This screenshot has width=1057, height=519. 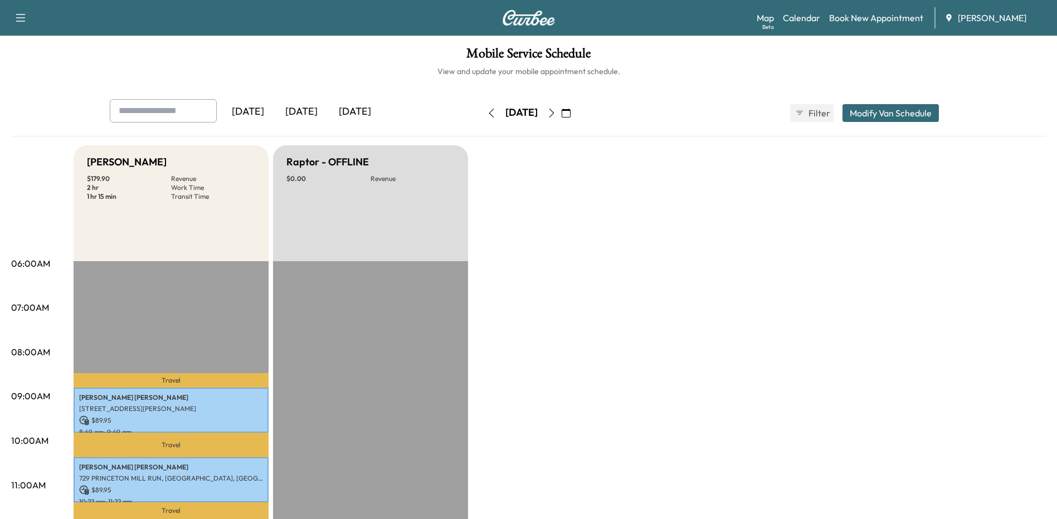 What do you see at coordinates (529, 18) in the screenshot?
I see `img: Curbee Logo` at bounding box center [529, 18].